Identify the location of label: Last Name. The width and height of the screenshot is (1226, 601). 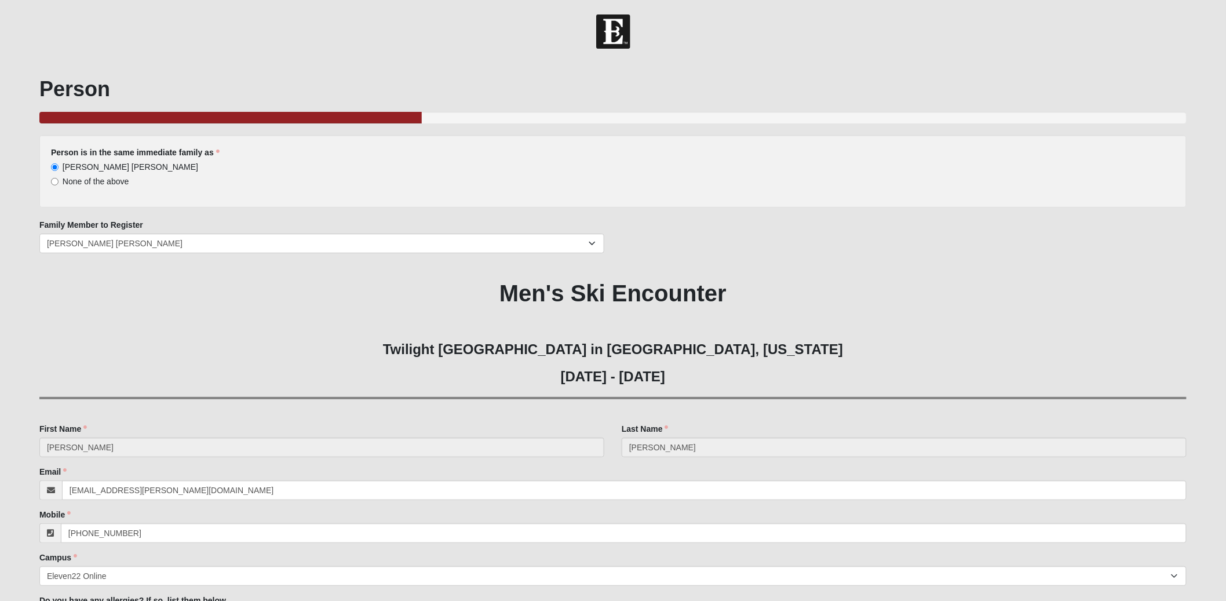
(645, 429).